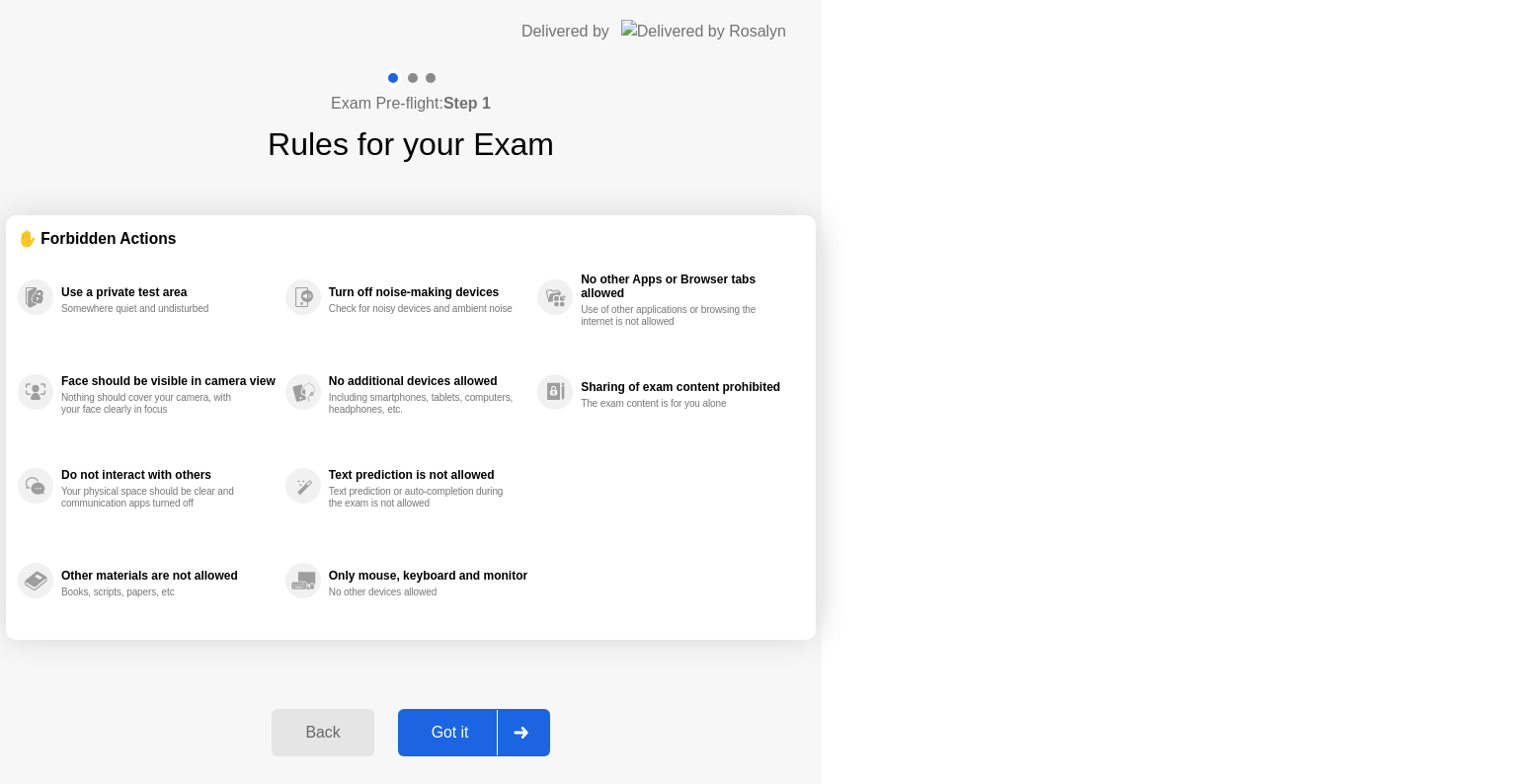  I want to click on div: Sharing of exam content prohibited, so click(688, 387).